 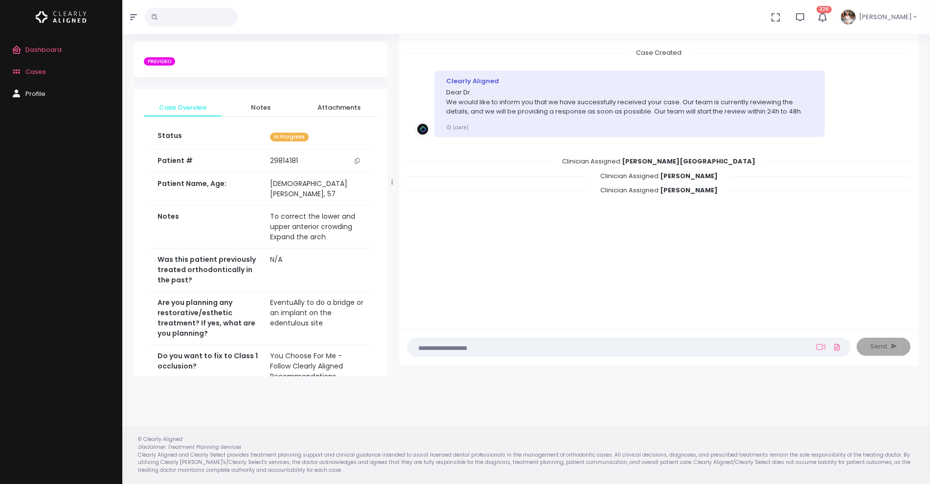 I want to click on span: Dashboard, so click(x=44, y=49).